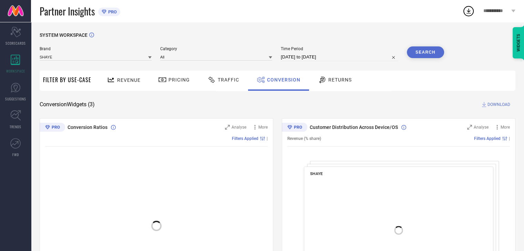 The width and height of the screenshot is (524, 251). What do you see at coordinates (228, 80) in the screenshot?
I see `span: Traffic` at bounding box center [228, 80].